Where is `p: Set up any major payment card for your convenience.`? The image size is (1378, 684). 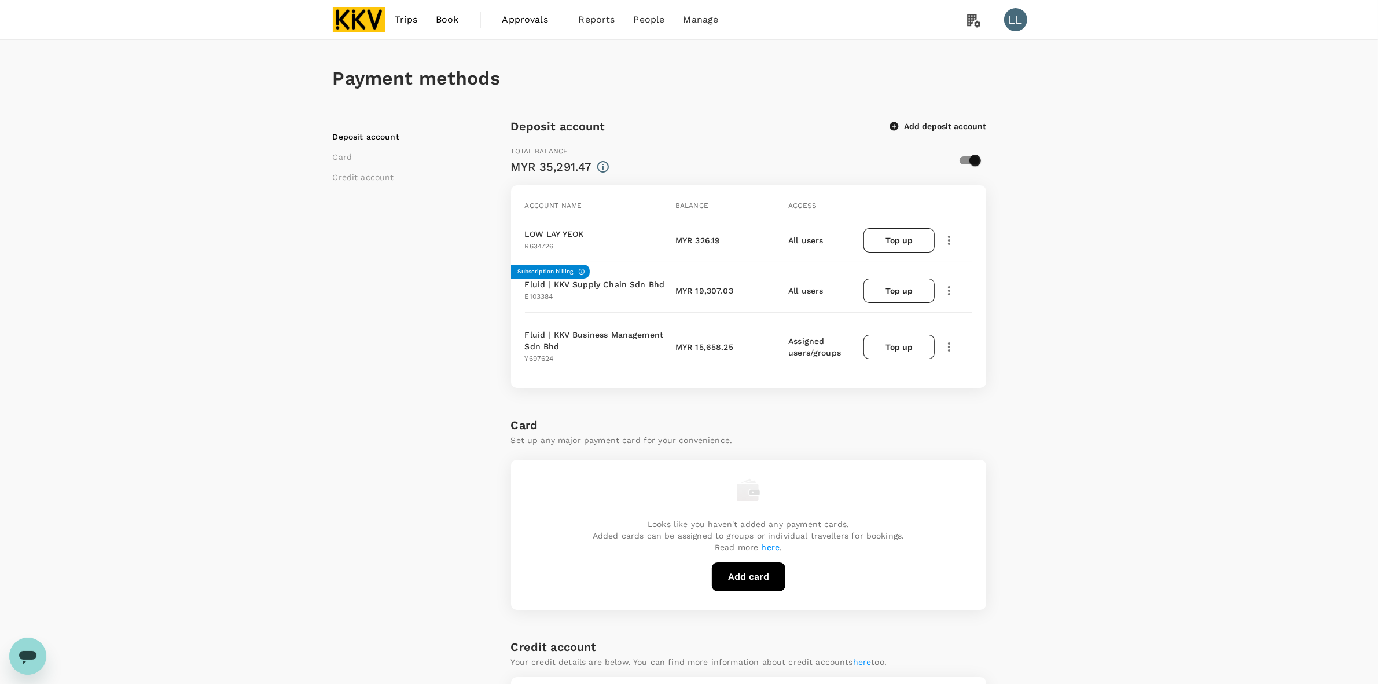 p: Set up any major payment card for your convenience. is located at coordinates (748, 440).